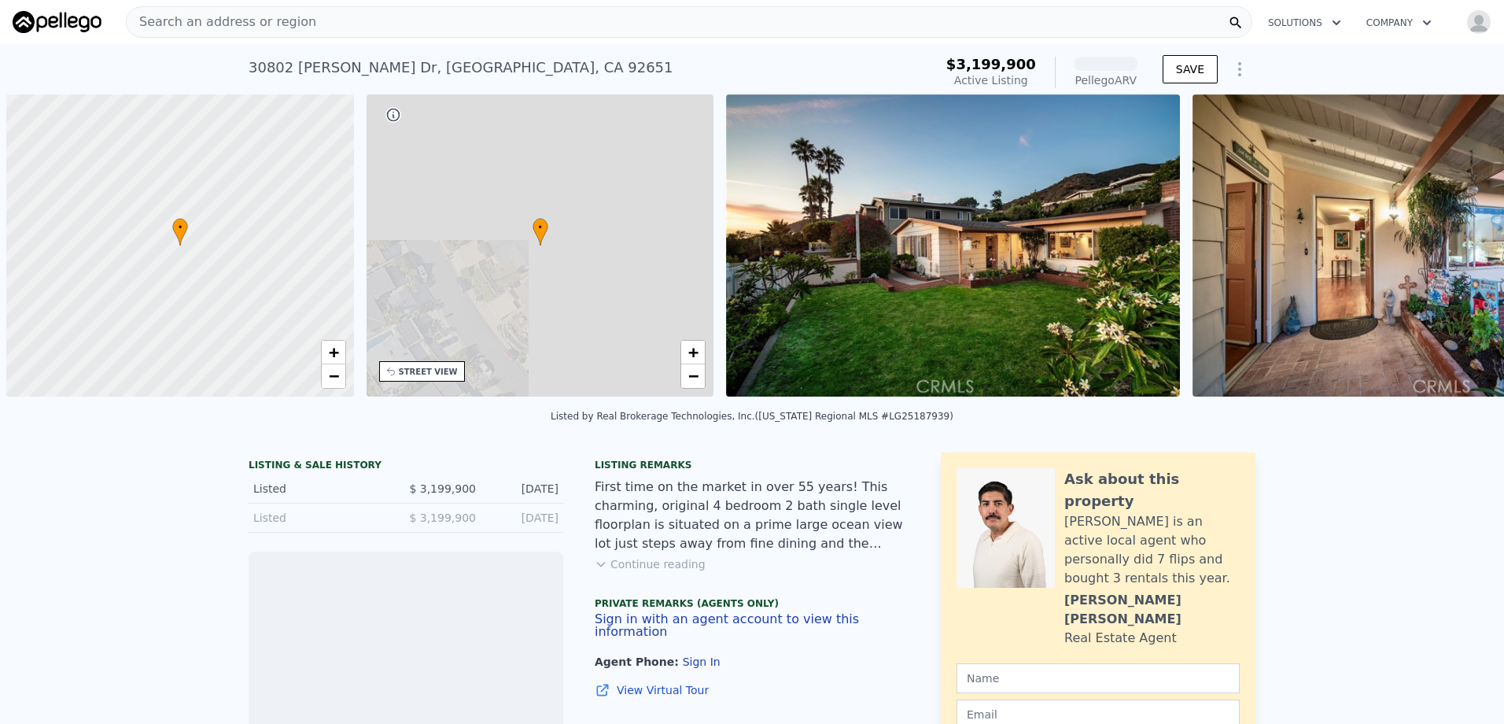 Image resolution: width=1504 pixels, height=724 pixels. What do you see at coordinates (752, 465) in the screenshot?
I see `div: Listing remarks` at bounding box center [752, 465].